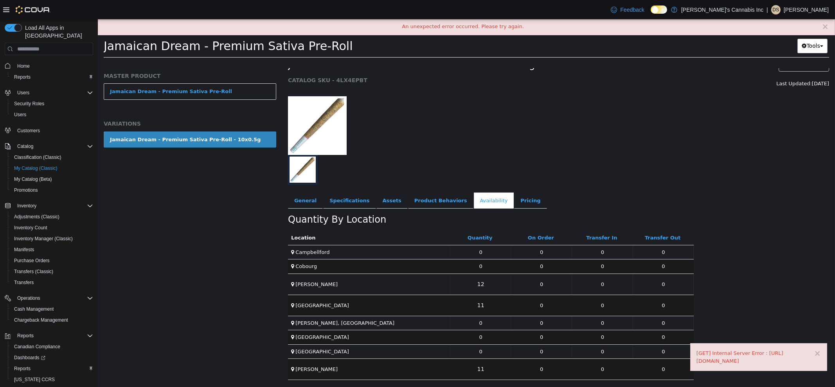 Image resolution: width=835 pixels, height=387 pixels. I want to click on span: Inventory Manager (Classic), so click(52, 239).